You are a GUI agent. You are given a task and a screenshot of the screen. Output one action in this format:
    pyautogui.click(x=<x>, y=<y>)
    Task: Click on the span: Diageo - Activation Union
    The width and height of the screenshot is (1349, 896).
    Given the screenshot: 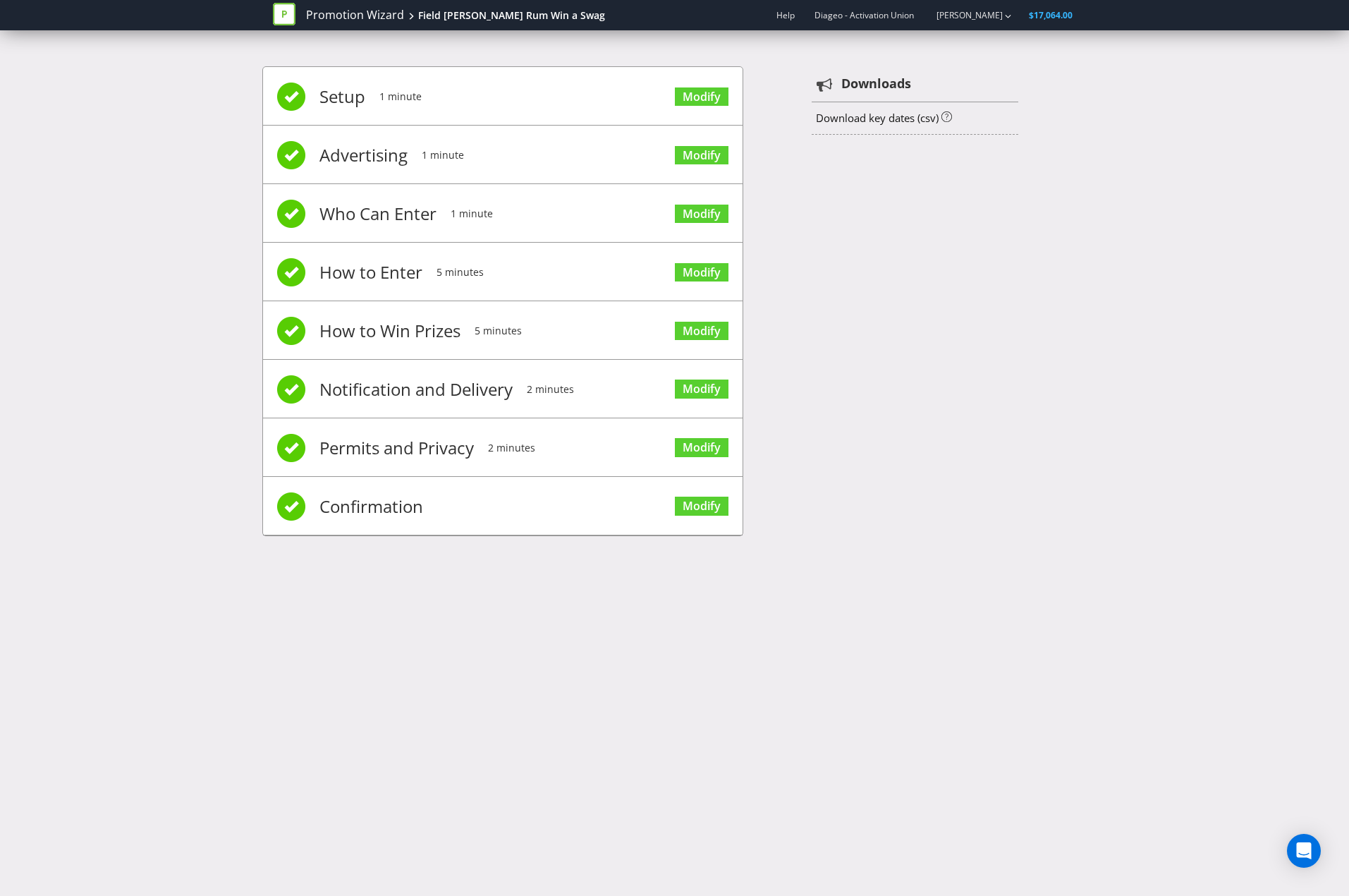 What is the action you would take?
    pyautogui.click(x=864, y=14)
    